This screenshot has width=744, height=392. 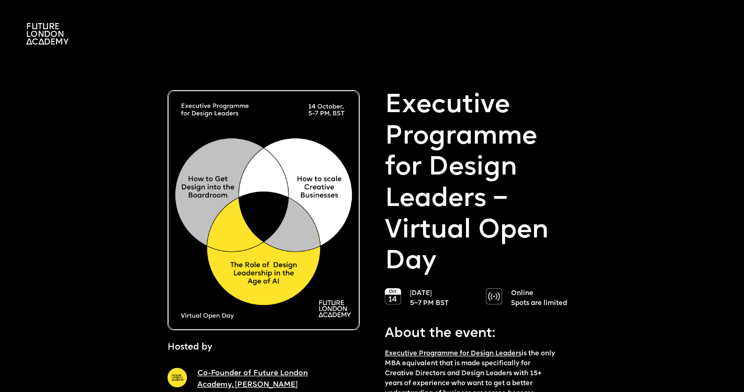 What do you see at coordinates (481, 184) in the screenshot?
I see `p: Executive Programme for Design Leaders – Virtual Open Day` at bounding box center [481, 184].